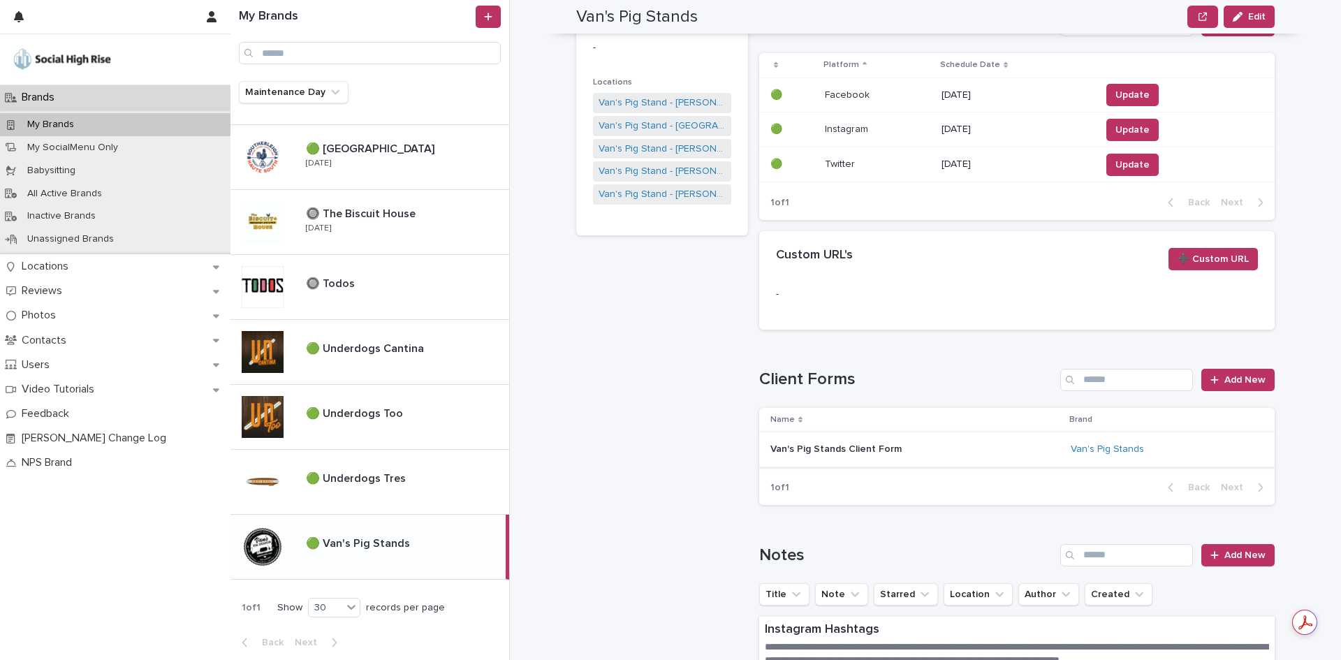  What do you see at coordinates (841, 65) in the screenshot?
I see `p: Platform` at bounding box center [841, 65].